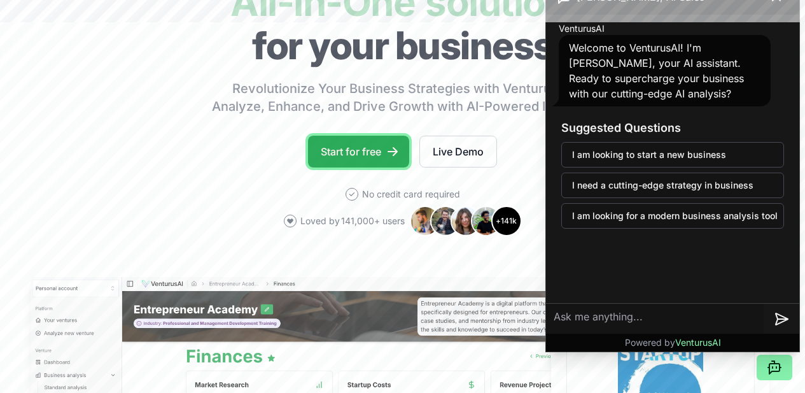 This screenshot has width=805, height=393. Describe the element at coordinates (358, 152) in the screenshot. I see `a: Start for free` at that location.